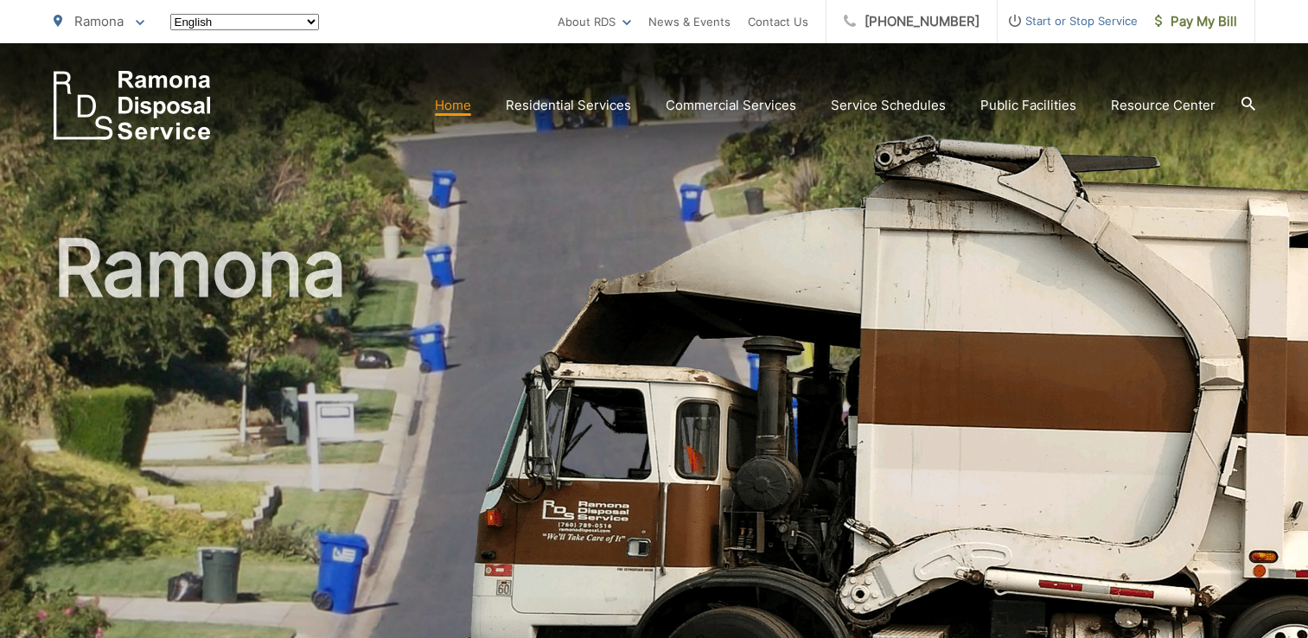 The width and height of the screenshot is (1308, 638). I want to click on a: Public Facilities, so click(1028, 105).